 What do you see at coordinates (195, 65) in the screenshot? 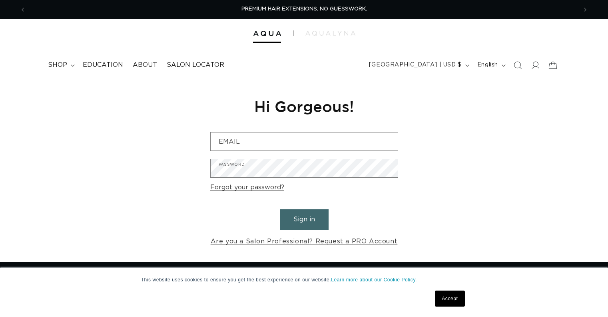
I see `span: Salon Locator` at bounding box center [195, 65].